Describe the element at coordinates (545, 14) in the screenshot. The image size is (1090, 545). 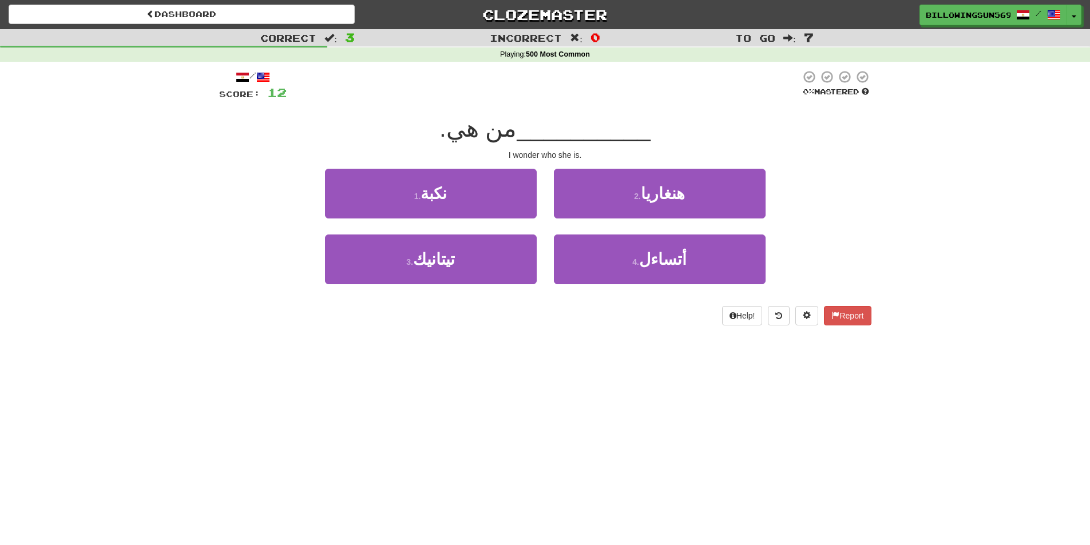
I see `a: Clozemaster` at that location.